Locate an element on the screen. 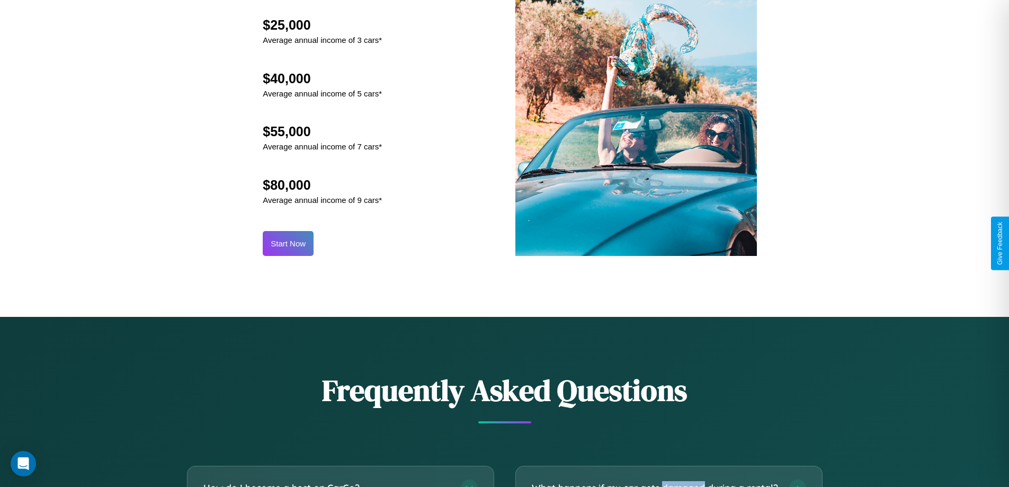 This screenshot has width=1009, height=487. p: Average annual income of 7 cars* is located at coordinates (322, 146).